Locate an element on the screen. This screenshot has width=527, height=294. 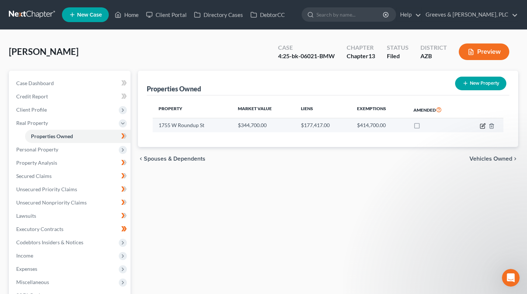
button: Vehicles Owned chevron_right is located at coordinates (494, 159).